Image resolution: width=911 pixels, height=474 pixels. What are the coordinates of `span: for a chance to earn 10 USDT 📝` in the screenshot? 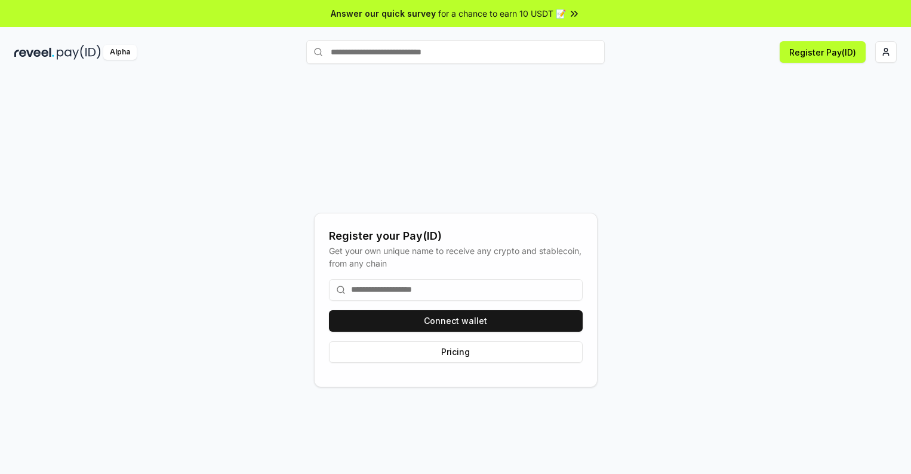 It's located at (502, 13).